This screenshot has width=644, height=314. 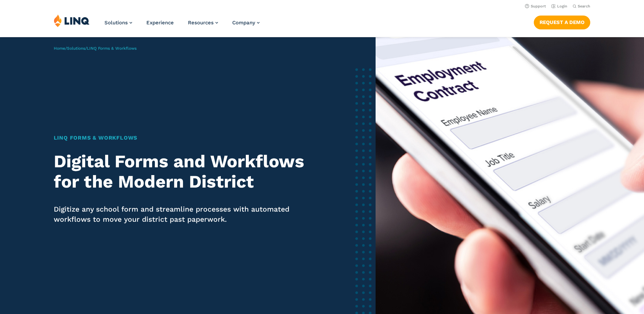 What do you see at coordinates (182, 25) in the screenshot?
I see `nav: Primary Navigation` at bounding box center [182, 25].